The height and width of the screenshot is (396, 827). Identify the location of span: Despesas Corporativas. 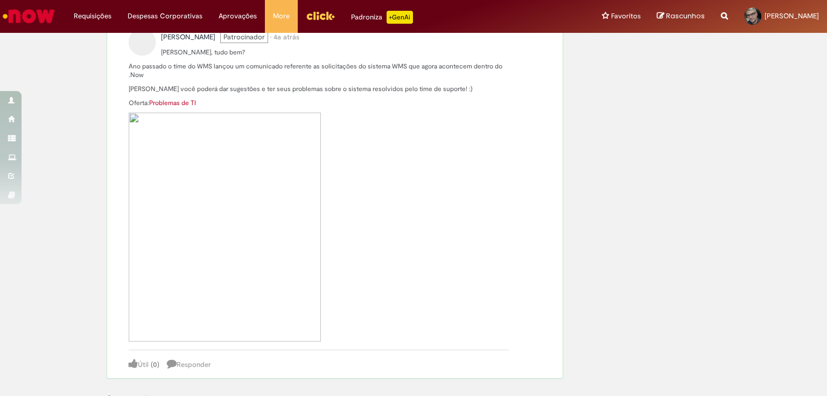
(165, 16).